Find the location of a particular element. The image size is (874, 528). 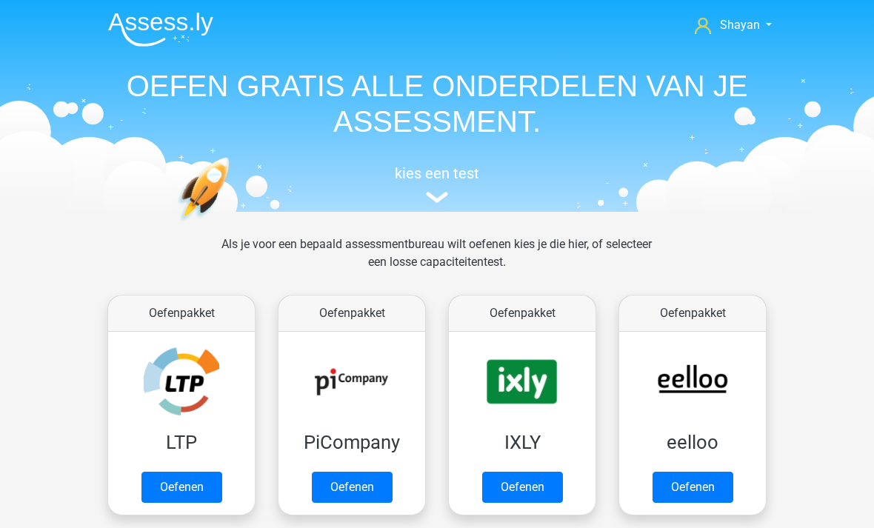

div: Als je voor een bepaald assessmentbureau wilt oefenen kies je die hier, of selecteer een losse ca... is located at coordinates (436, 262).